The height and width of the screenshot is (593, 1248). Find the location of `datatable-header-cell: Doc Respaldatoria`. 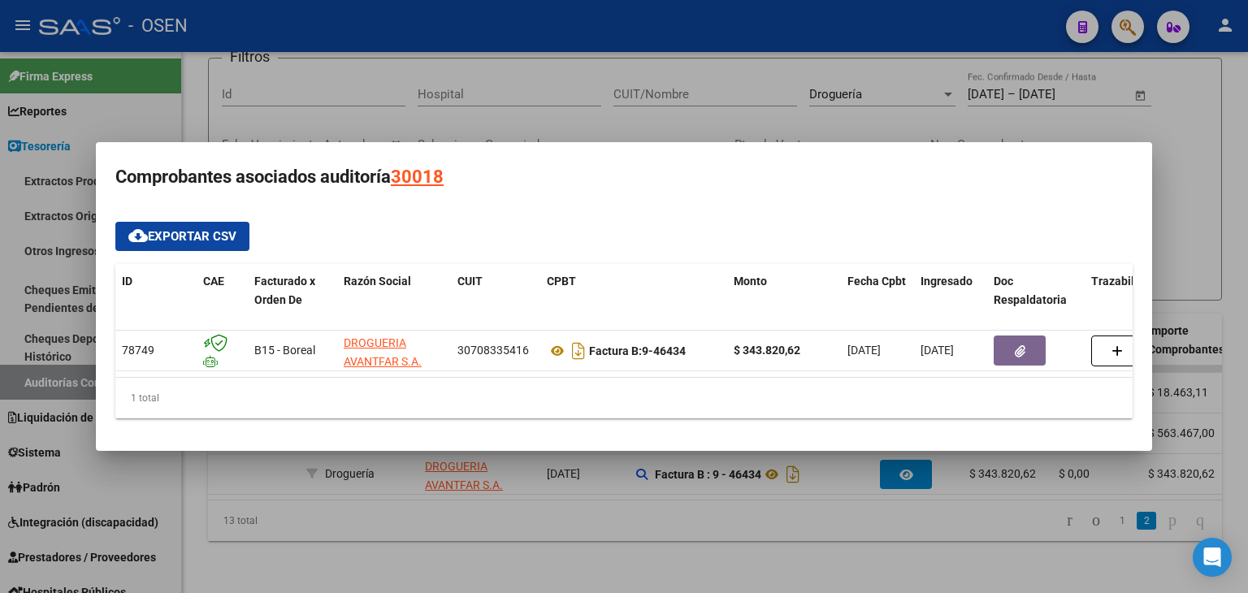

datatable-header-cell: Doc Respaldatoria is located at coordinates (1036, 300).